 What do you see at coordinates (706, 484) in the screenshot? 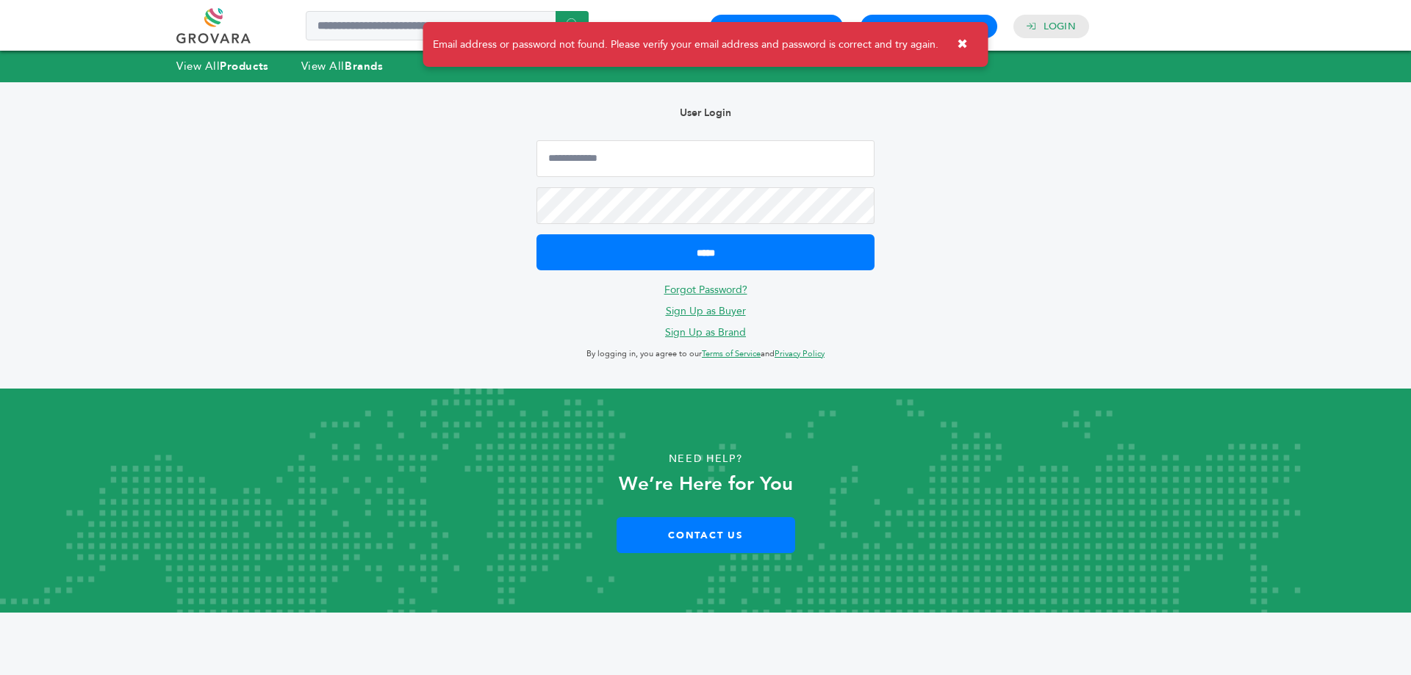
I see `strong: We’re Here for You` at bounding box center [706, 484].